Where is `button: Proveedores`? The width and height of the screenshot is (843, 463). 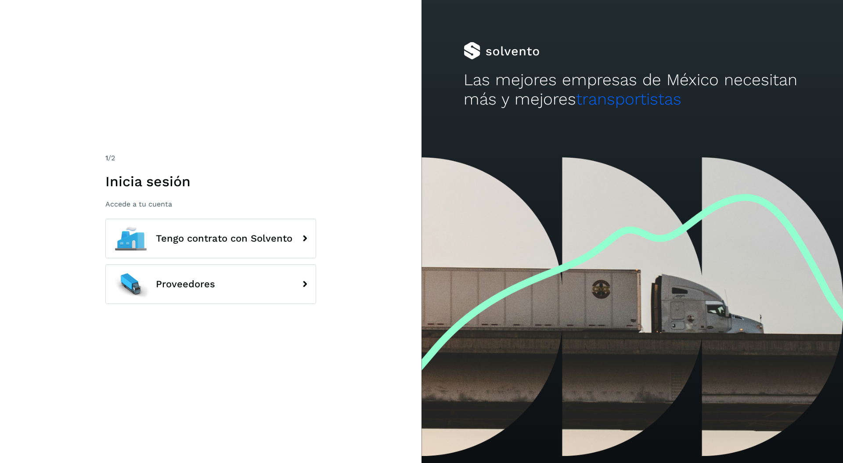 button: Proveedores is located at coordinates (211, 284).